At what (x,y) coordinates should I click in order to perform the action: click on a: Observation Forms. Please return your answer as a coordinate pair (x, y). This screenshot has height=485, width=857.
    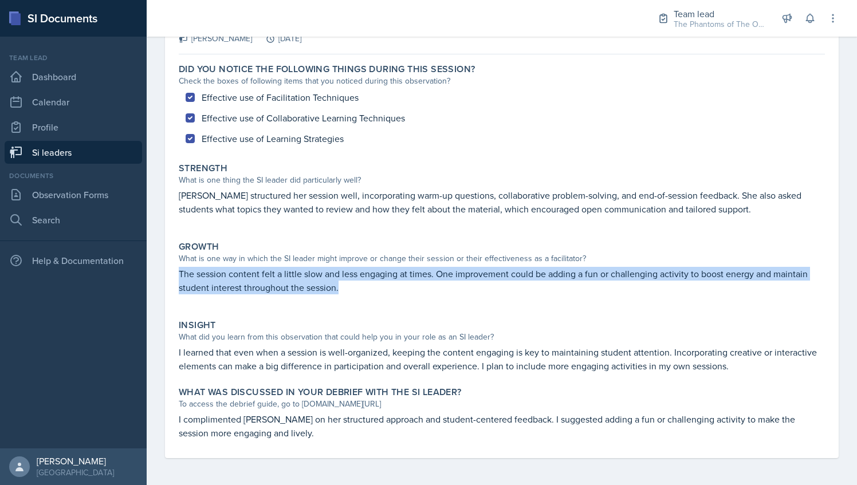
    Looking at the image, I should click on (73, 195).